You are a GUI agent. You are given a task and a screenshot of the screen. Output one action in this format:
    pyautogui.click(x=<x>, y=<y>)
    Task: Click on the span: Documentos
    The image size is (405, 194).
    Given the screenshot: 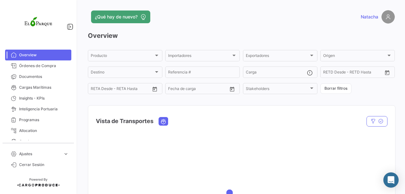 What is the action you would take?
    pyautogui.click(x=44, y=77)
    